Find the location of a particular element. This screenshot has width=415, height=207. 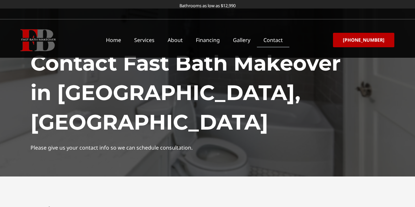

a: Home is located at coordinates (113, 40).